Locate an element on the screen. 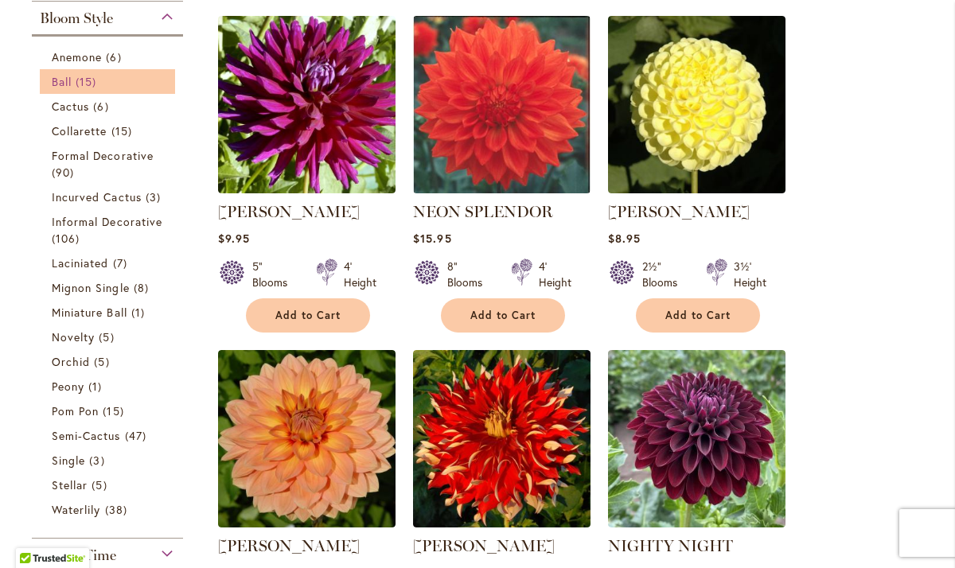 Image resolution: width=955 pixels, height=568 pixels. a: Incurved Cactus 3 is located at coordinates (109, 197).